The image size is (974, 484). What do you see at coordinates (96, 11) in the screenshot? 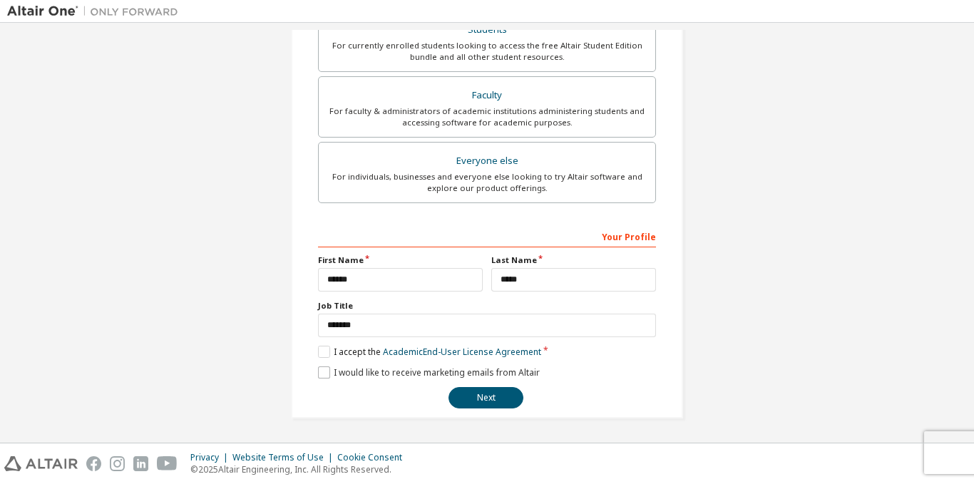
I see `img: Altair One` at bounding box center [96, 11].